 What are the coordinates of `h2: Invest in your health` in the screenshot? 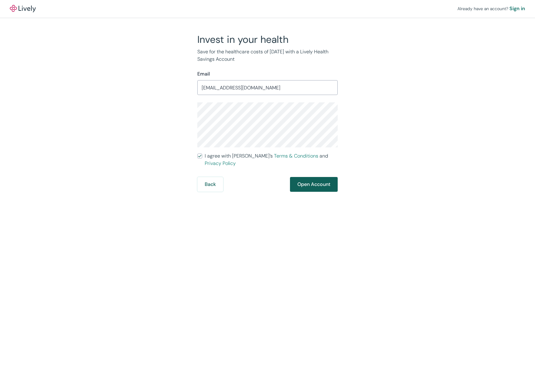 It's located at (268, 39).